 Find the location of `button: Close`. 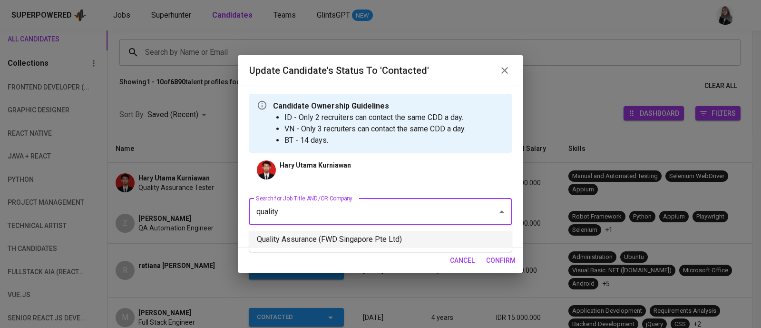

button: Close is located at coordinates (501, 212).